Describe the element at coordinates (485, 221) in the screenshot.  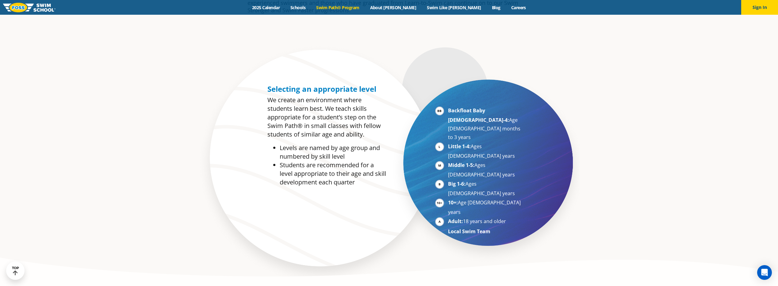
I see `li: 18 years and older` at that location.